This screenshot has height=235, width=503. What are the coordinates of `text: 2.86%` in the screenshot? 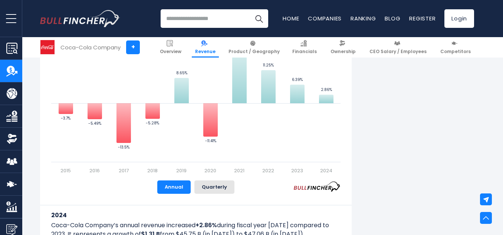 It's located at (327, 89).